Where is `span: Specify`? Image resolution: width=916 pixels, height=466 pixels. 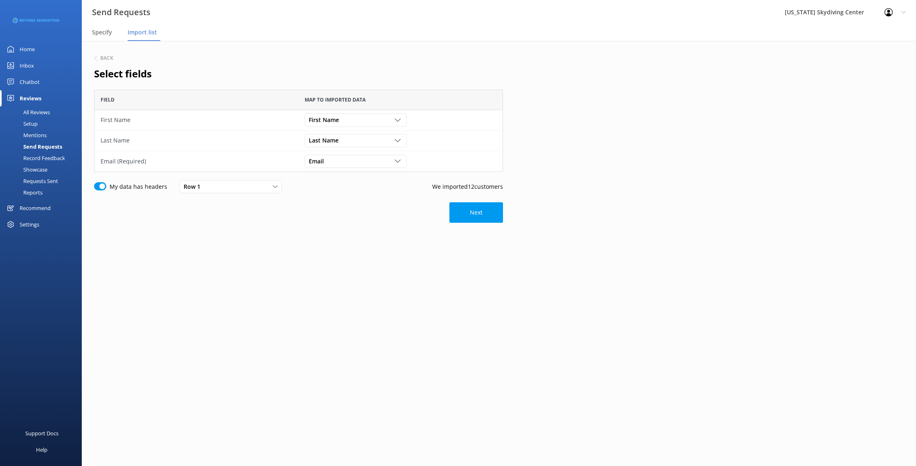 span: Specify is located at coordinates (102, 32).